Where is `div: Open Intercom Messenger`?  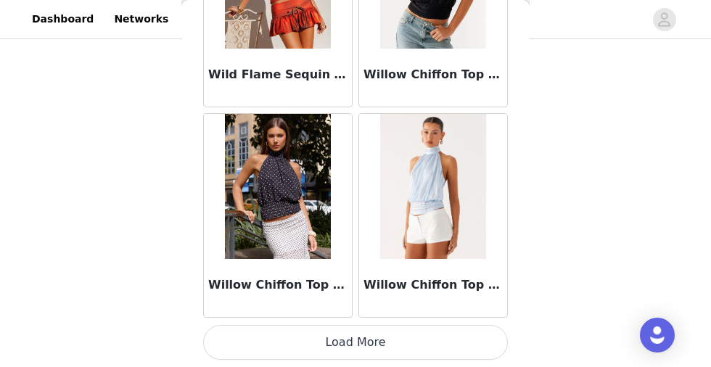 div: Open Intercom Messenger is located at coordinates (658, 335).